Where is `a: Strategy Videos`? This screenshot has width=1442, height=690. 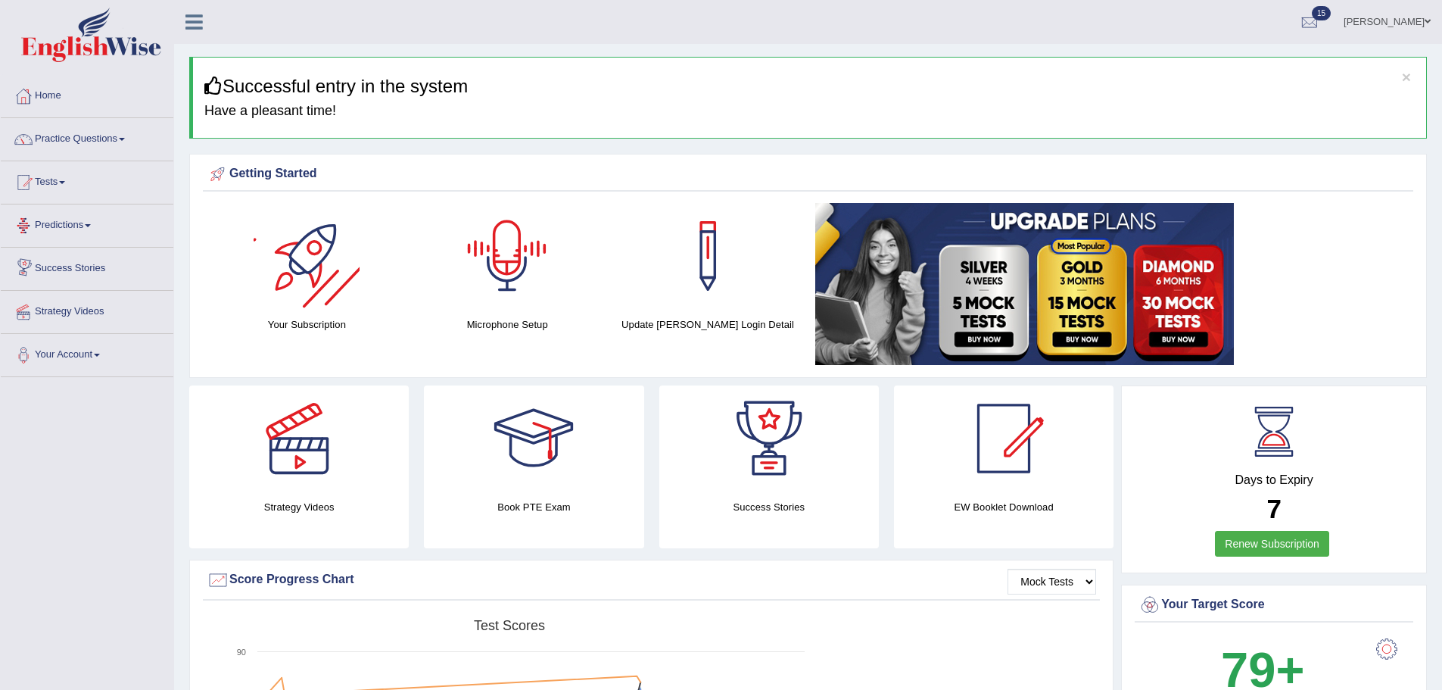
a: Strategy Videos is located at coordinates (87, 310).